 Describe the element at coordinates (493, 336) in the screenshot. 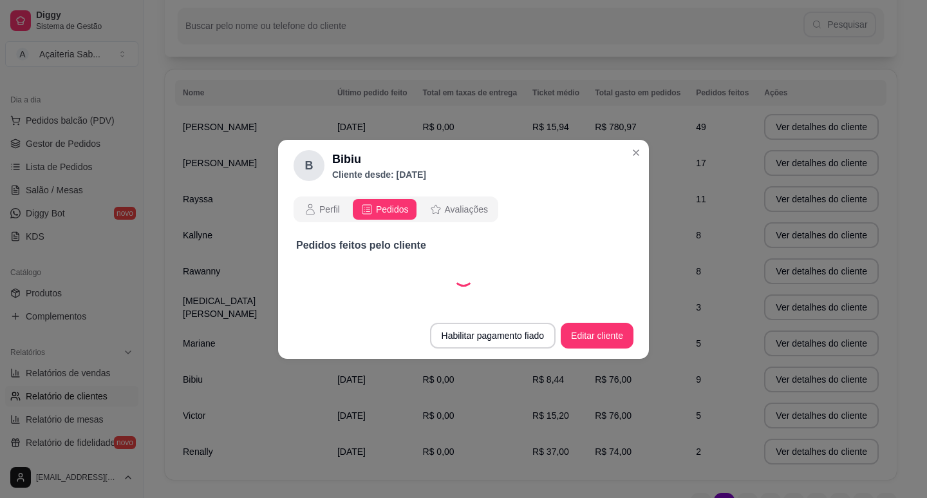

I see `button: Habilitar pagamento fiado` at that location.